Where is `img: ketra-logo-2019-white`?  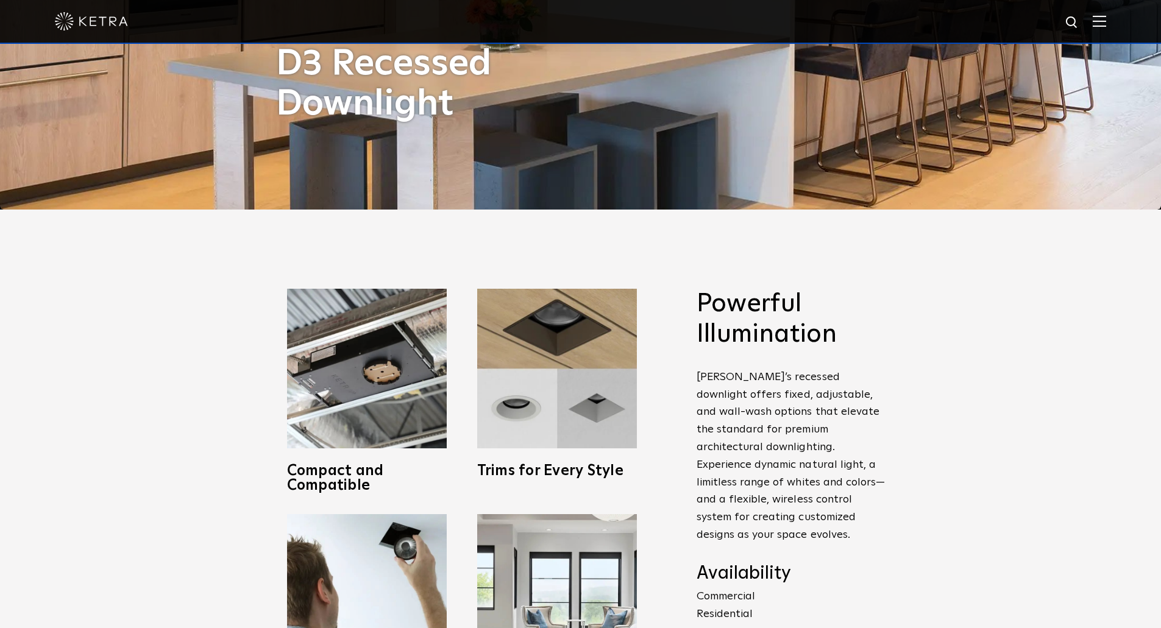 img: ketra-logo-2019-white is located at coordinates (91, 21).